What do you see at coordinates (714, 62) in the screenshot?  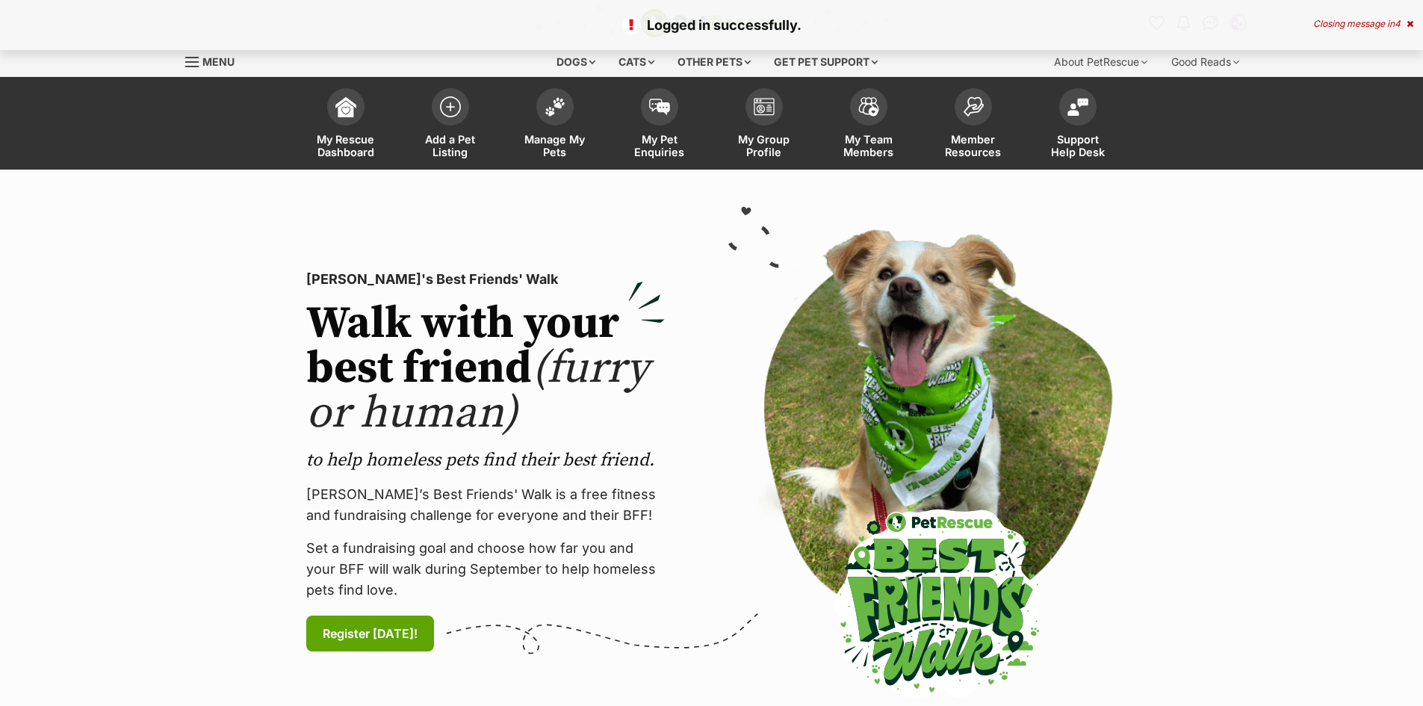 I see `div: Other pets` at bounding box center [714, 62].